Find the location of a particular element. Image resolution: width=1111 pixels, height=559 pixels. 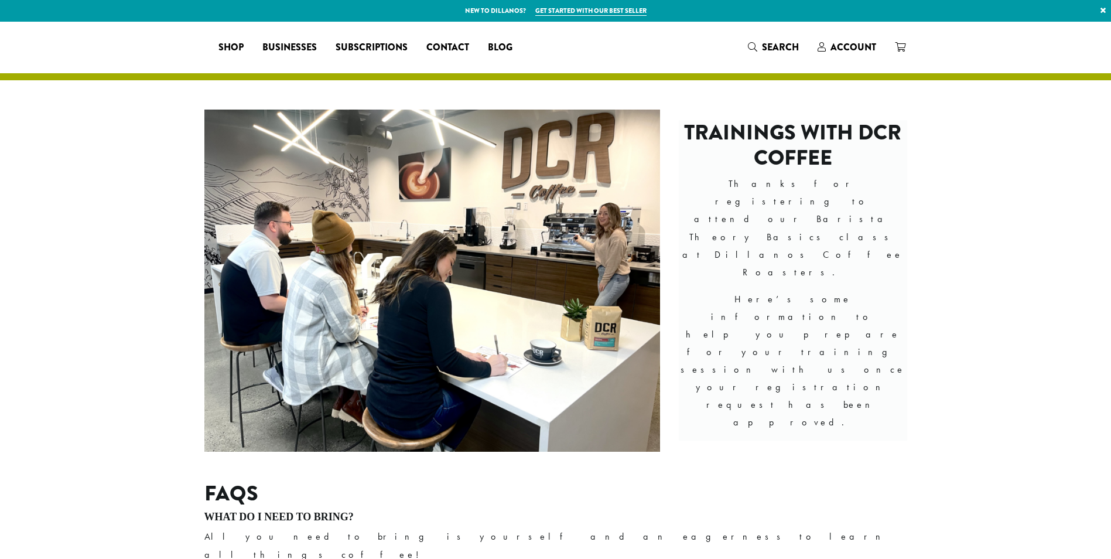

h4: What do I need to bring? is located at coordinates (556, 517).